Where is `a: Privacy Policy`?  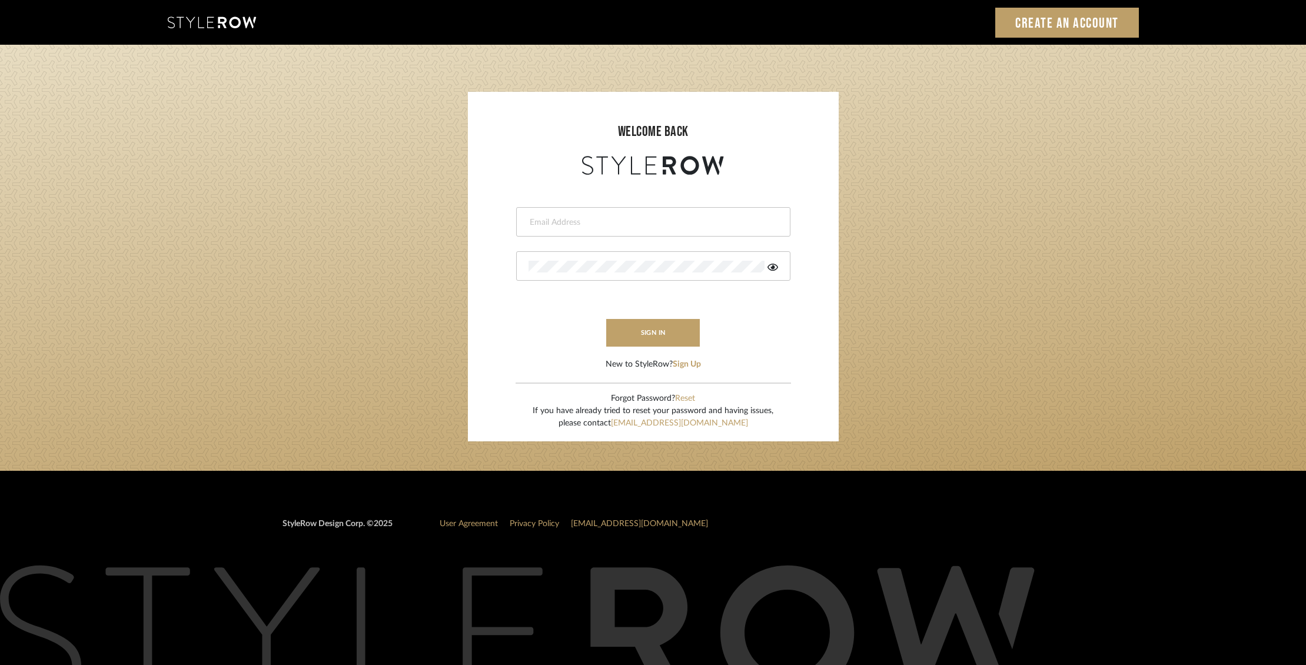
a: Privacy Policy is located at coordinates (534, 524).